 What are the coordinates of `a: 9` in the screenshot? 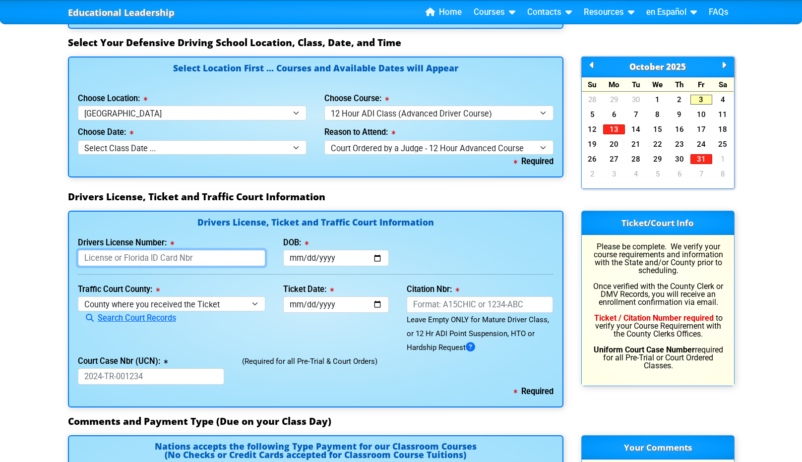 It's located at (679, 115).